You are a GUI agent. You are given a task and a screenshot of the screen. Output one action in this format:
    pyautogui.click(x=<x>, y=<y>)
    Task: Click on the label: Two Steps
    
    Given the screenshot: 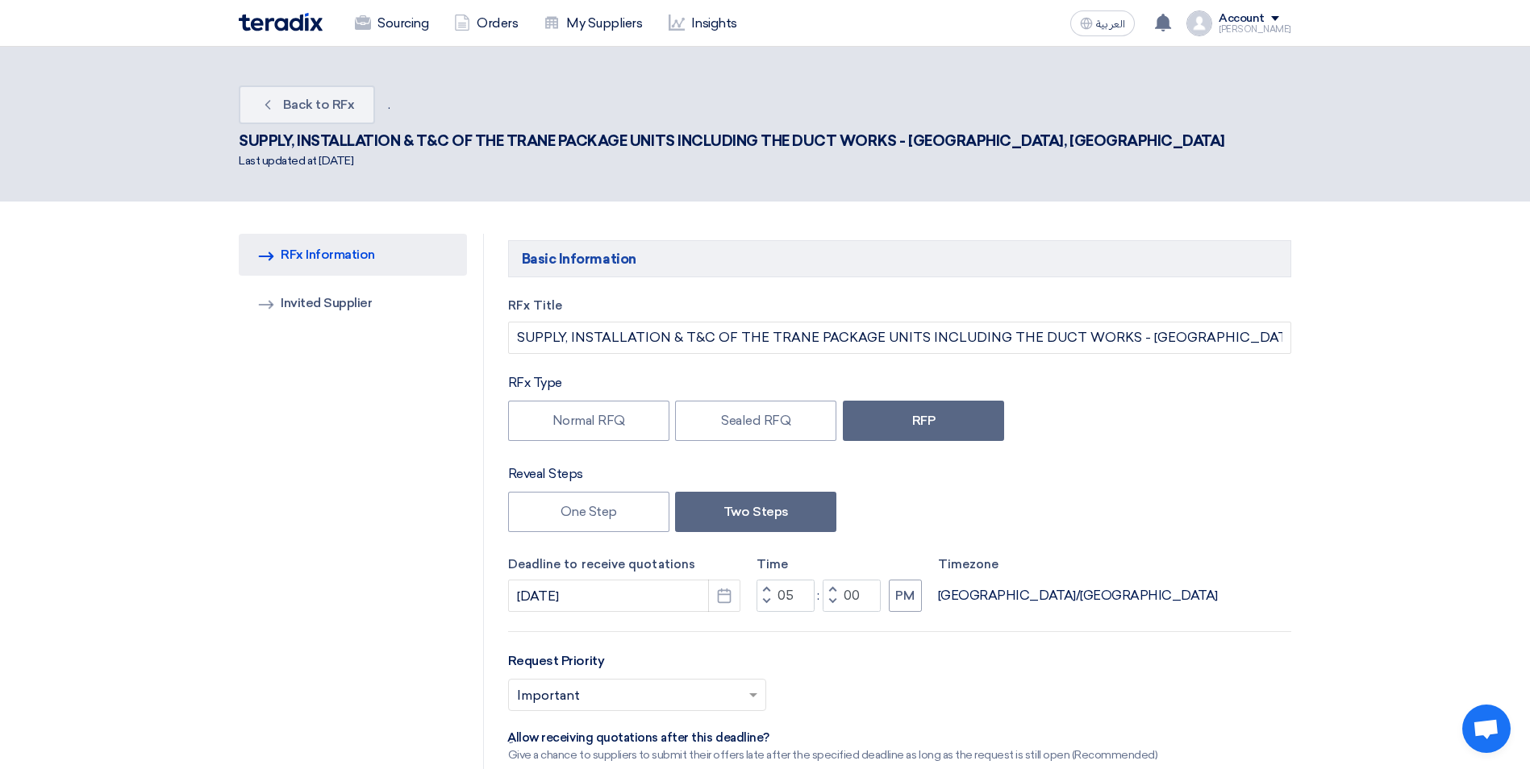 What is the action you would take?
    pyautogui.click(x=756, y=512)
    